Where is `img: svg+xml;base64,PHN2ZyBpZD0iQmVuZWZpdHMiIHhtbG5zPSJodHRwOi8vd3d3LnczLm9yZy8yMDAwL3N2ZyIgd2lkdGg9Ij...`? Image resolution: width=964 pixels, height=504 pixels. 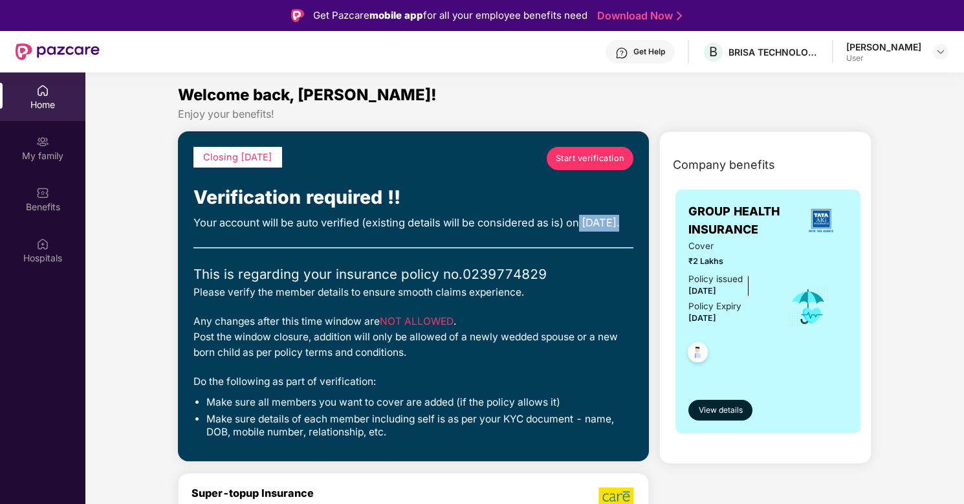
img: svg+xml;base64,PHN2ZyBpZD0iQmVuZWZpdHMiIHhtbG5zPSJodHRwOi8vd3d3LnczLm9yZy8yMDAwL3N2ZyIgd2lkdGg9Ij... is located at coordinates (43, 193).